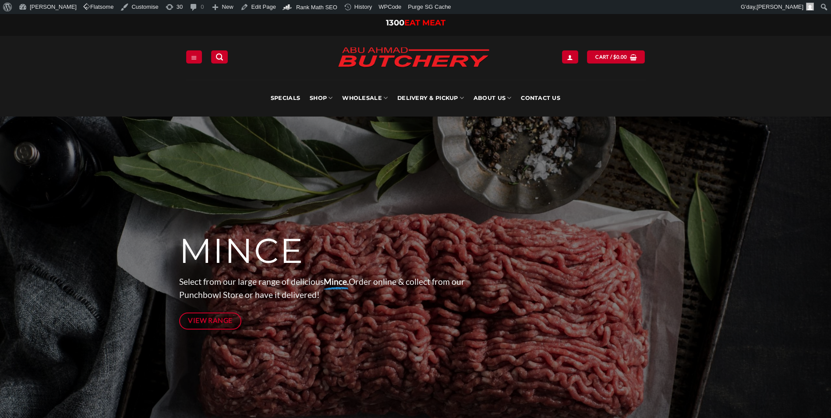 Image resolution: width=831 pixels, height=418 pixels. I want to click on a: SHOP, so click(321, 98).